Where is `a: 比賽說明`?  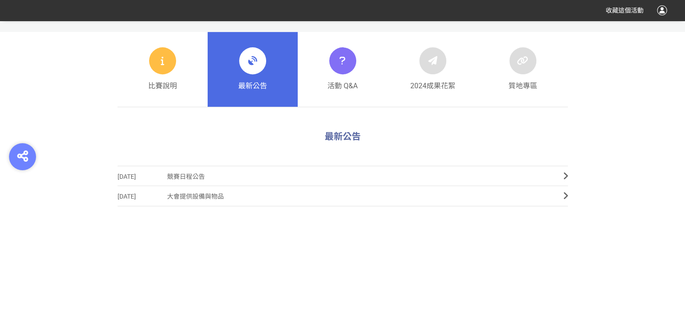
a: 比賽說明 is located at coordinates (162, 69).